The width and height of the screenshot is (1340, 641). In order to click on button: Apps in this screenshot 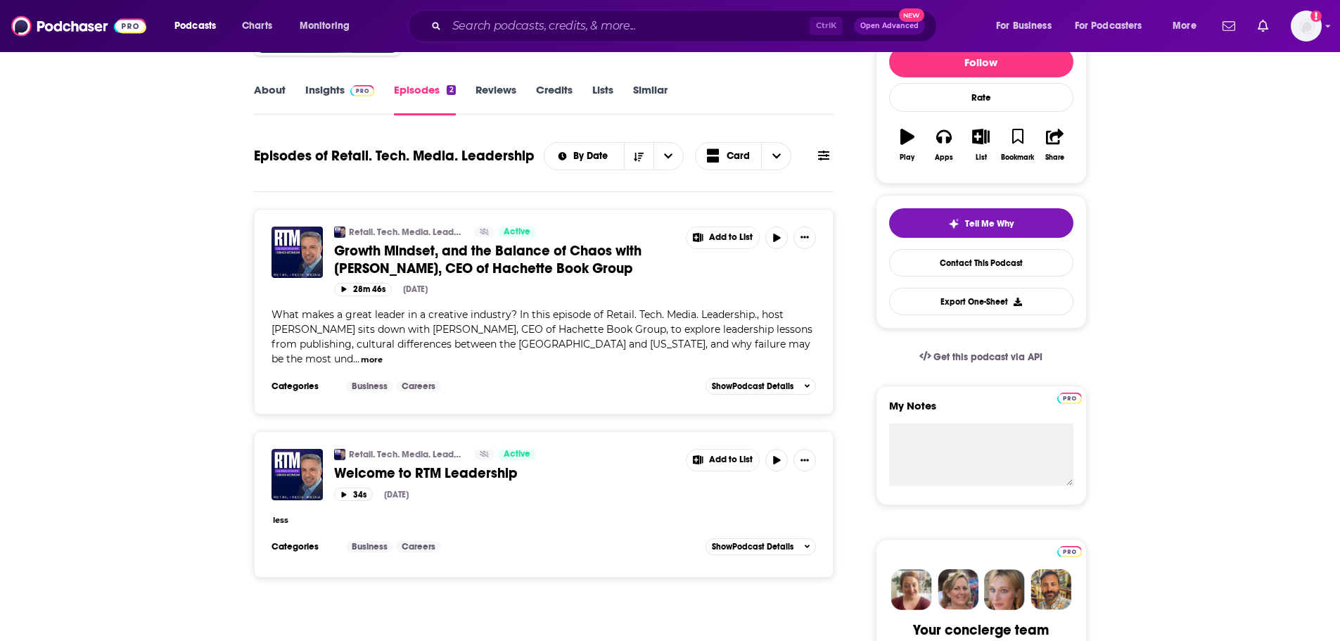, I will do `click(944, 145)`.